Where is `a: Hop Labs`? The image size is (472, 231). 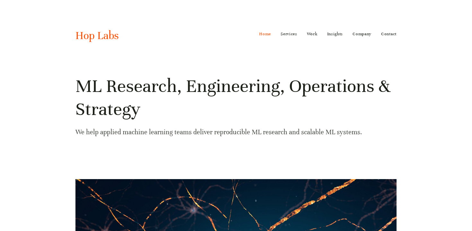 a: Hop Labs is located at coordinates (97, 36).